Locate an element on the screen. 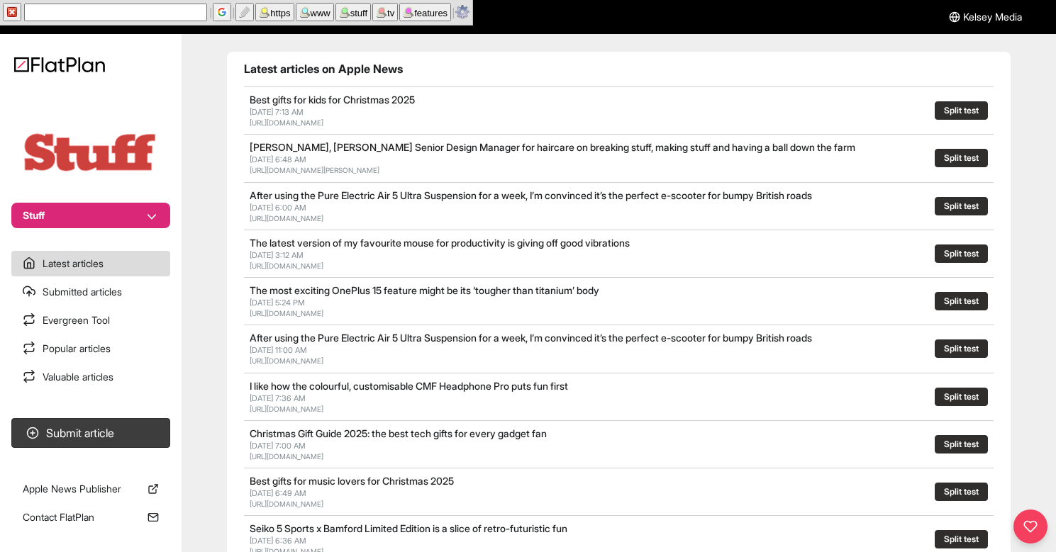 This screenshot has width=1056, height=552. a: Christmas Gift Guide 2025: the best tech gifts for every gadget fan is located at coordinates (398, 433).